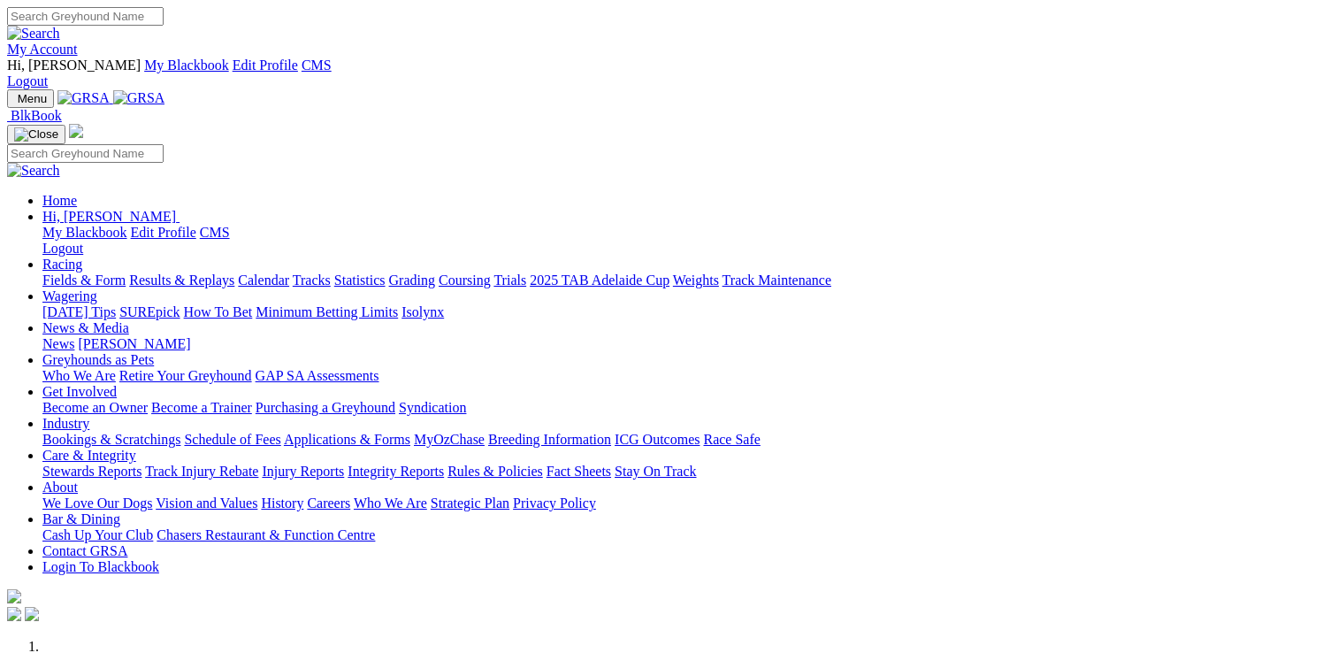  What do you see at coordinates (92, 470) in the screenshot?
I see `a: Stewards Reports` at bounding box center [92, 470].